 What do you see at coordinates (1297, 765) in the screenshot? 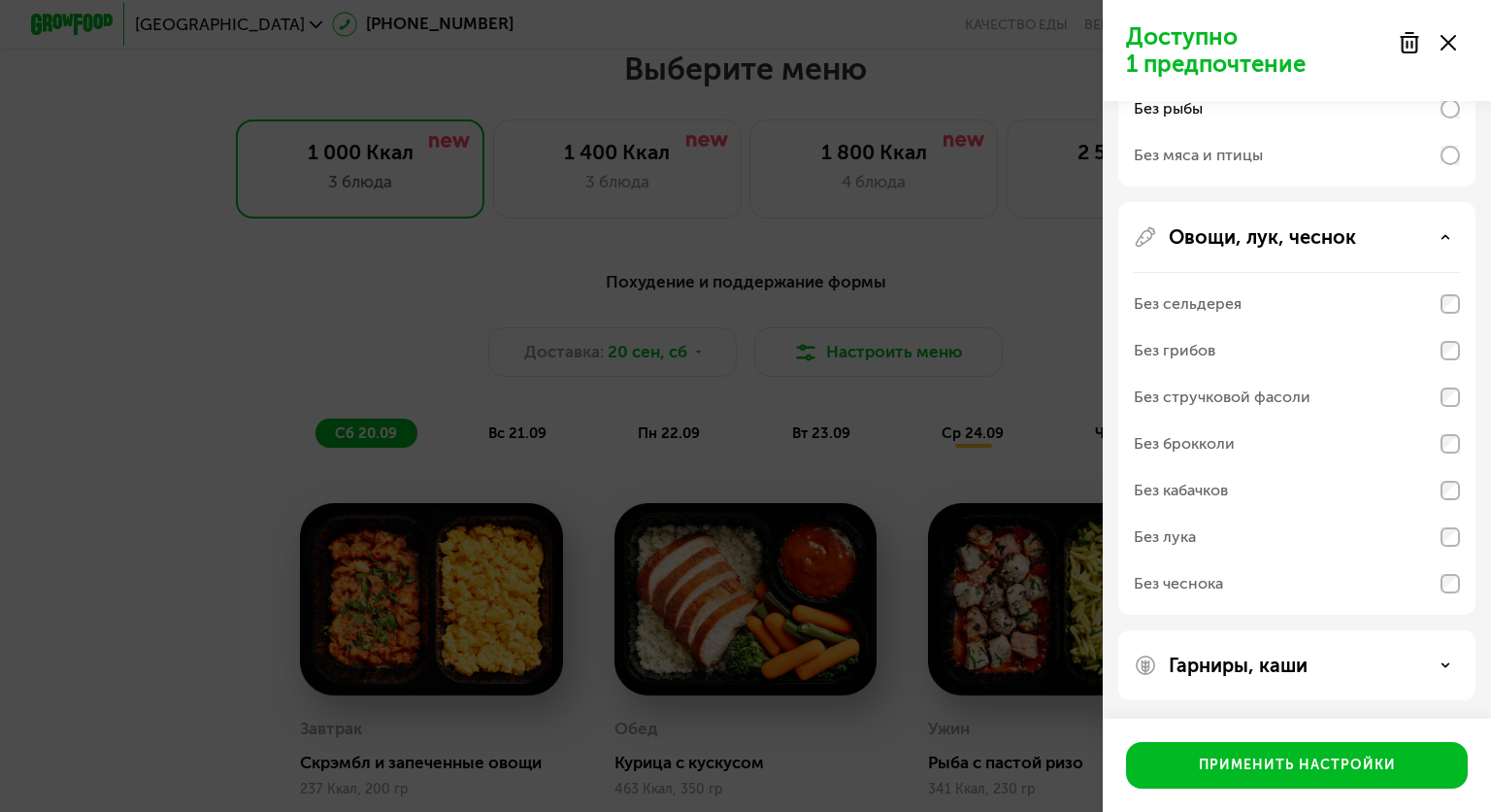
I see `button: Применить настройки` at bounding box center [1297, 765].